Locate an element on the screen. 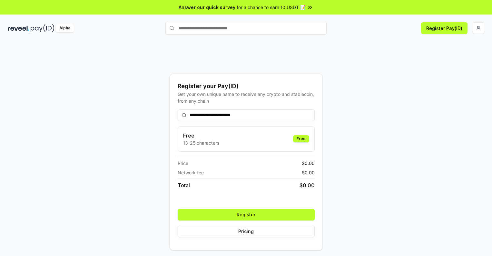 The height and width of the screenshot is (256, 492). p: 13-25 characters is located at coordinates (201, 143).